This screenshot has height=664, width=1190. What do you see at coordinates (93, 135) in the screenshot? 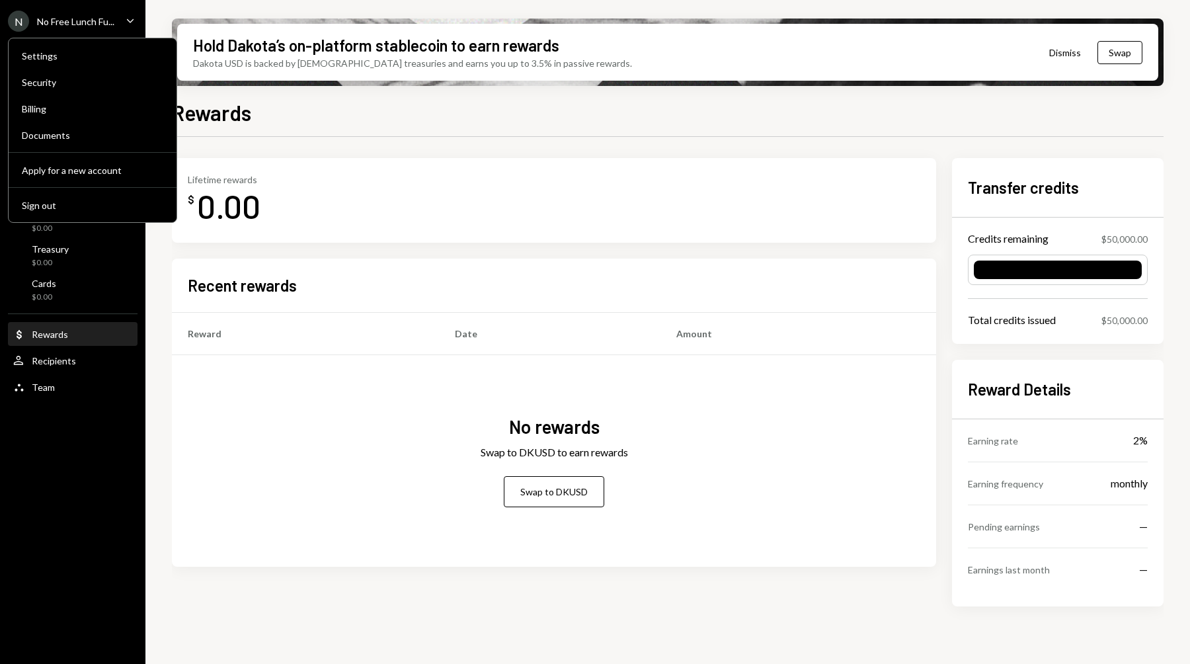
I see `a: Documents` at bounding box center [93, 135].